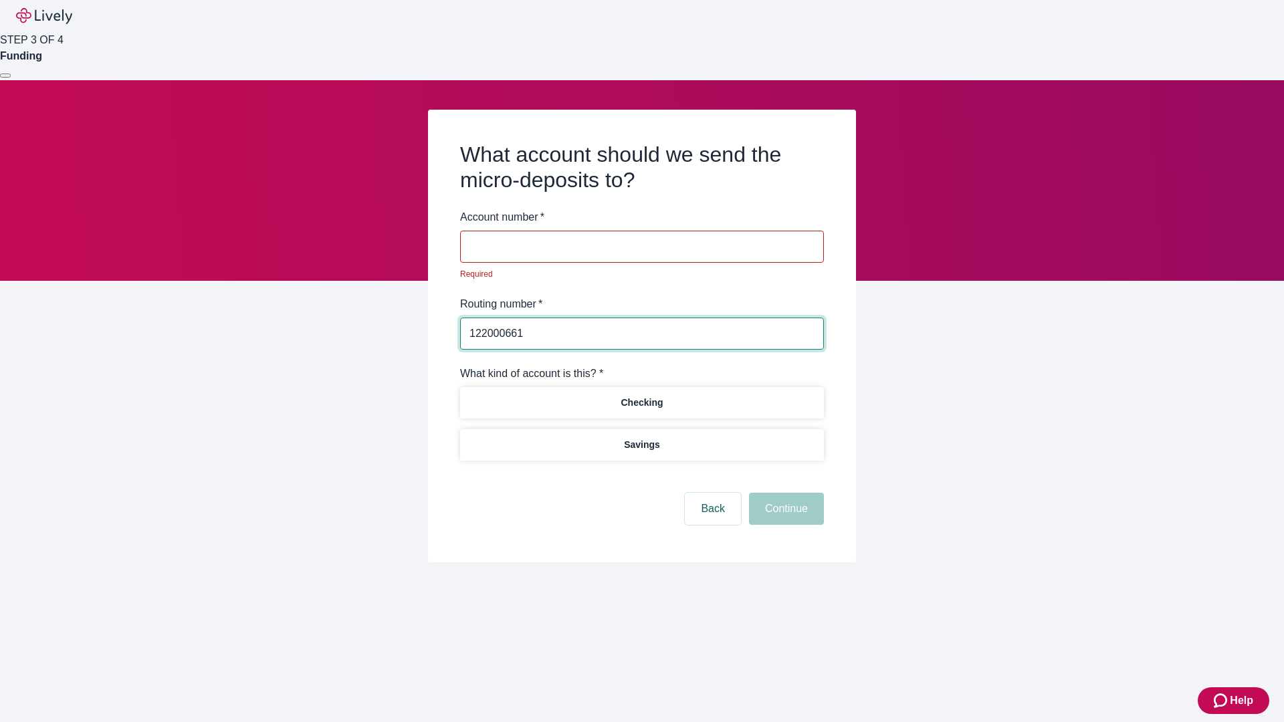 This screenshot has height=722, width=1284. Describe the element at coordinates (641, 403) in the screenshot. I see `p: Checking` at that location.